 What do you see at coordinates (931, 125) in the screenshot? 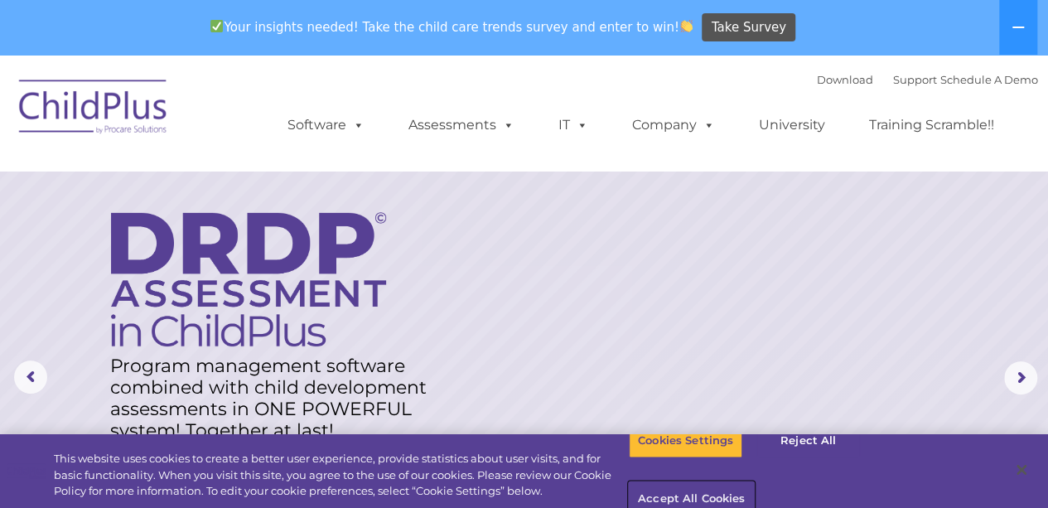
I see `a: Training Scramble!!` at bounding box center [931, 125].